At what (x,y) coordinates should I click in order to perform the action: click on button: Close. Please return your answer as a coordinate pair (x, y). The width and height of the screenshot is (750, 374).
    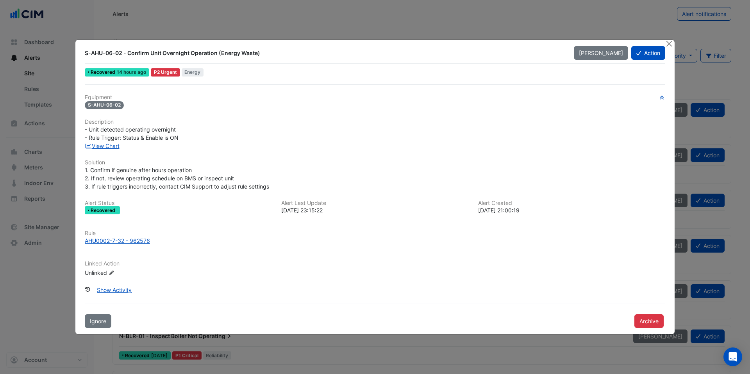
    Looking at the image, I should click on (669, 44).